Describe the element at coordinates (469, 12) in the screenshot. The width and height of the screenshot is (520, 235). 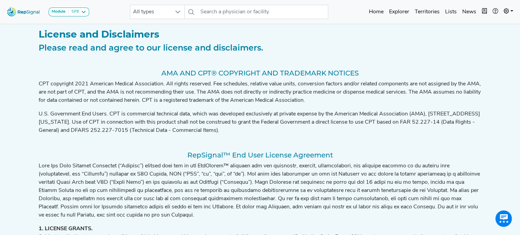
I see `a: News` at that location.